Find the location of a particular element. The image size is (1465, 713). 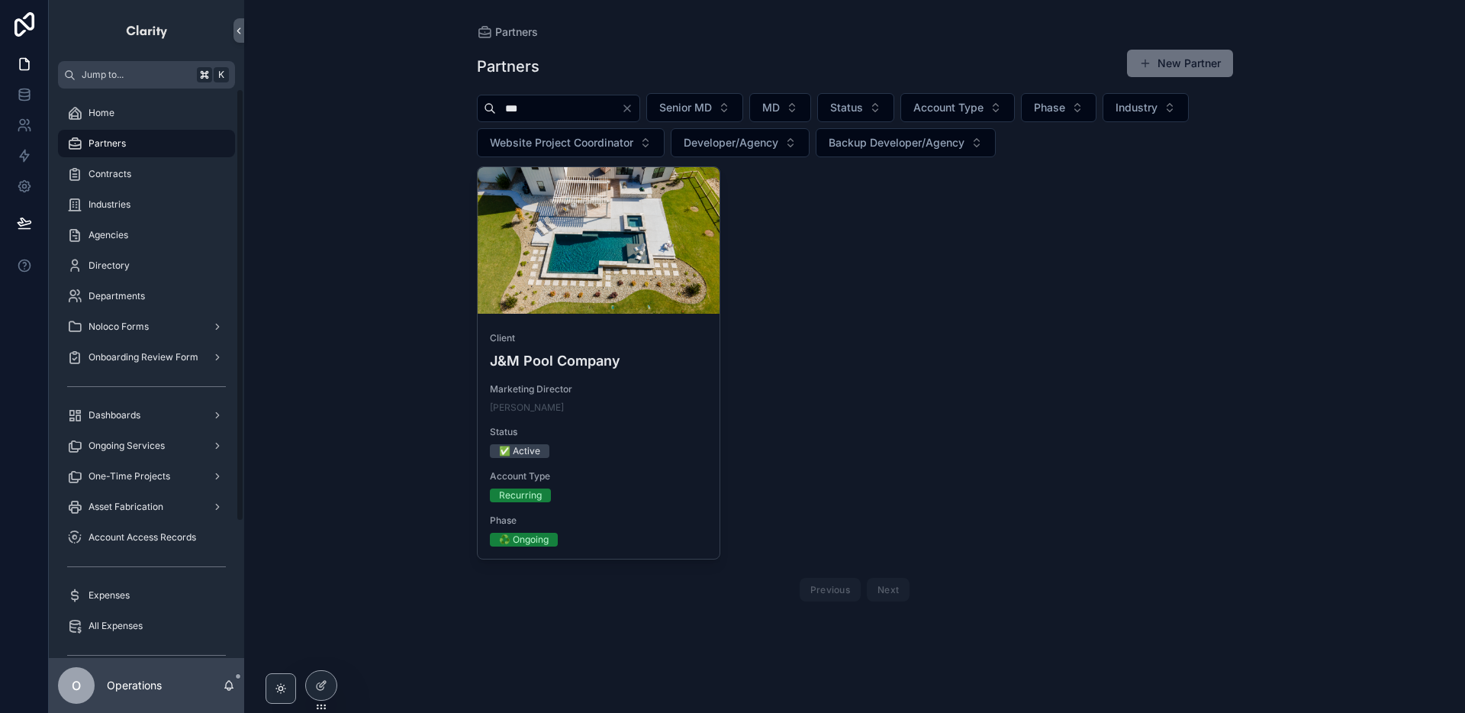

button: New Partner is located at coordinates (1180, 63).